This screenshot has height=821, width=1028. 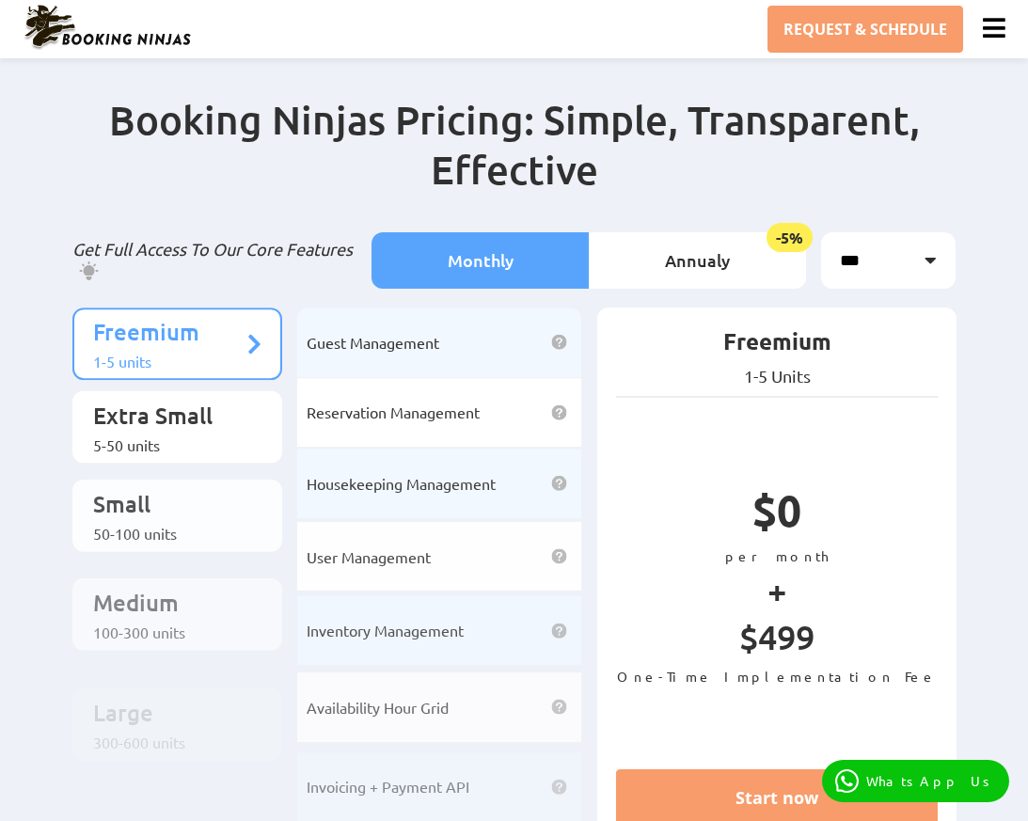 What do you see at coordinates (377, 688) in the screenshot?
I see `span: Availability Hour Grid` at bounding box center [377, 688].